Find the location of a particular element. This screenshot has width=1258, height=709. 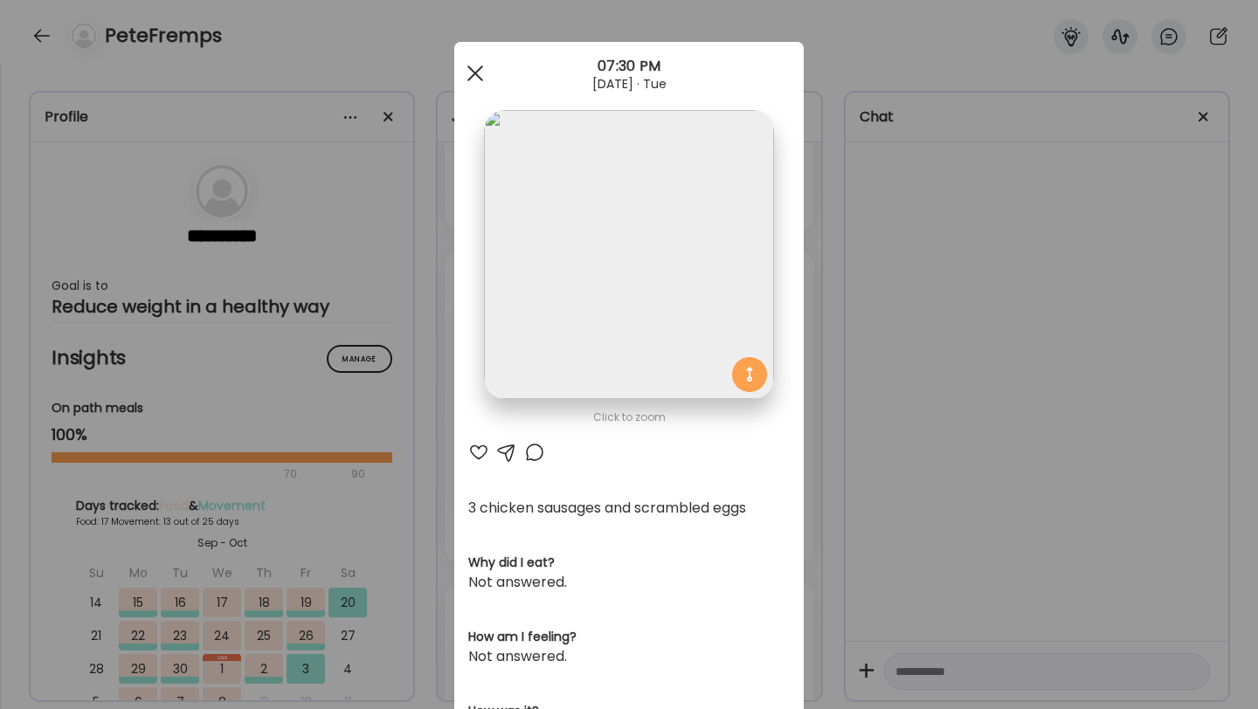

h3: How am I feeling? is located at coordinates (629, 637).